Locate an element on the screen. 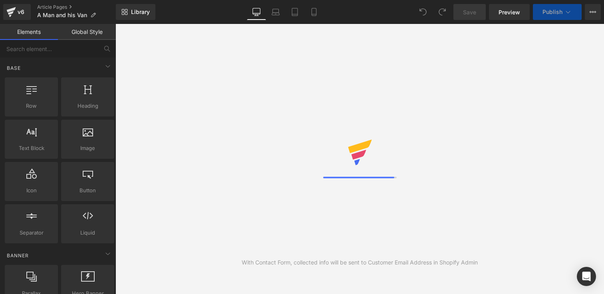 The height and width of the screenshot is (294, 604). span: Heading is located at coordinates (87, 106).